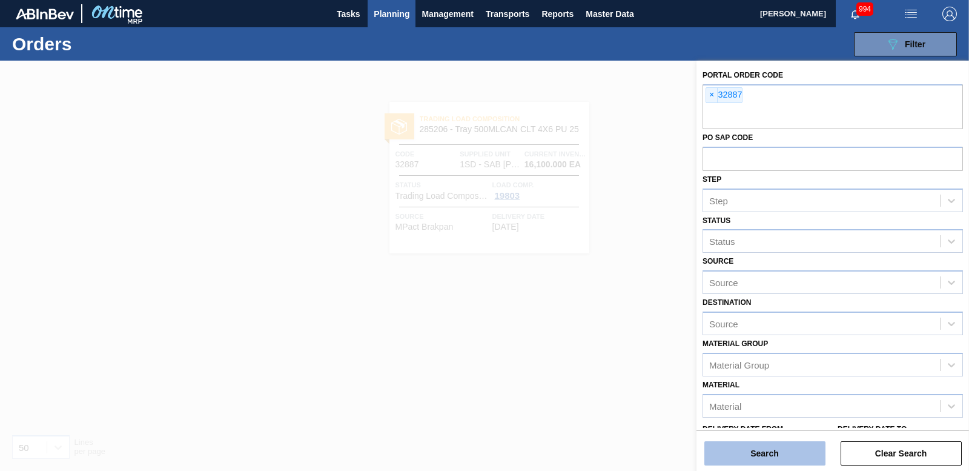 The image size is (969, 471). What do you see at coordinates (716, 220) in the screenshot?
I see `label: Status` at bounding box center [716, 220].